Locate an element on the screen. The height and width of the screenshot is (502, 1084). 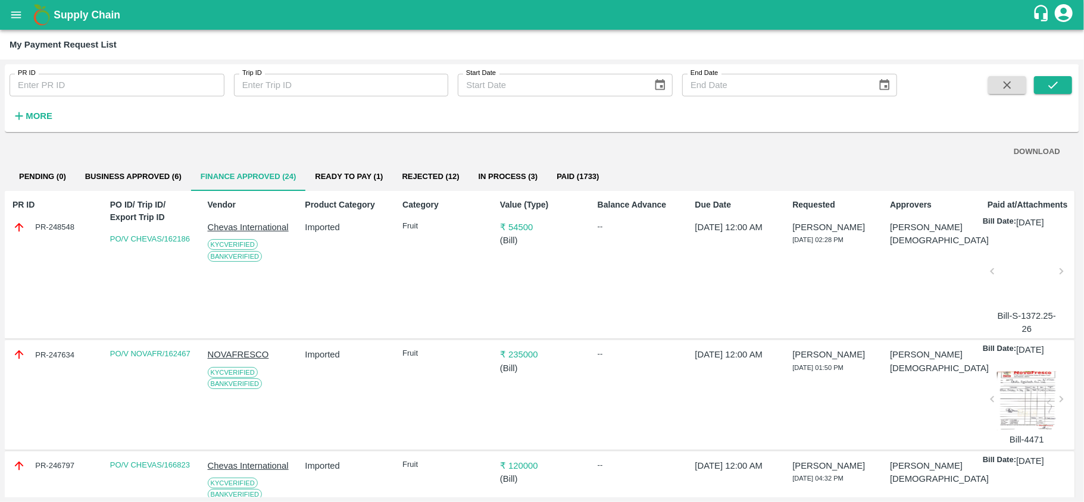
label: Start Date is located at coordinates (481, 73).